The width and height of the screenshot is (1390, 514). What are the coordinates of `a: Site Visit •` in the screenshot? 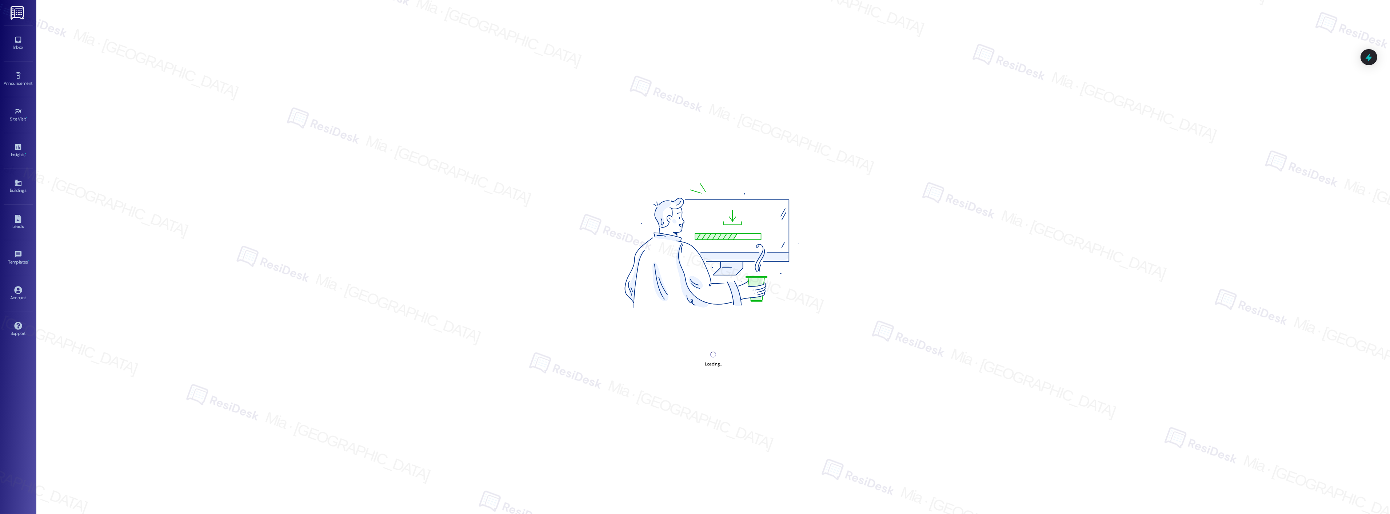 It's located at (18, 115).